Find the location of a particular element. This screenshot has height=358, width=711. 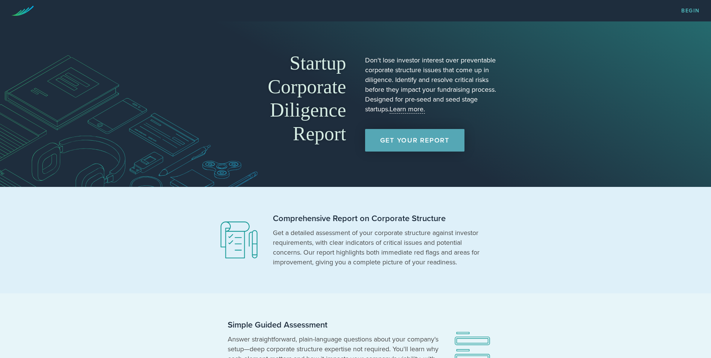

a: Learn more. is located at coordinates (407, 109).